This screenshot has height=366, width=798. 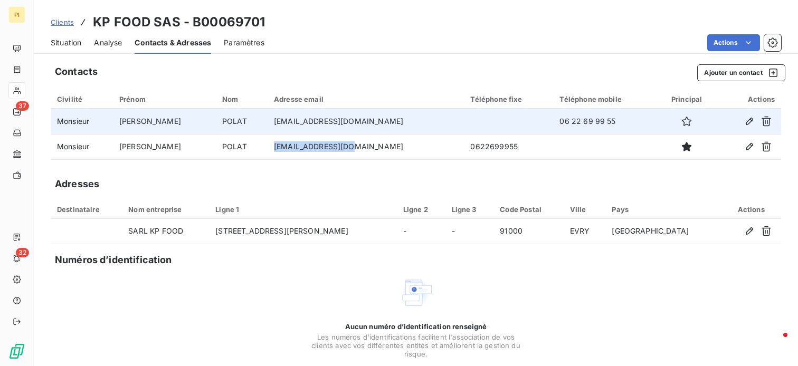 What do you see at coordinates (62, 22) in the screenshot?
I see `a: Clients` at bounding box center [62, 22].